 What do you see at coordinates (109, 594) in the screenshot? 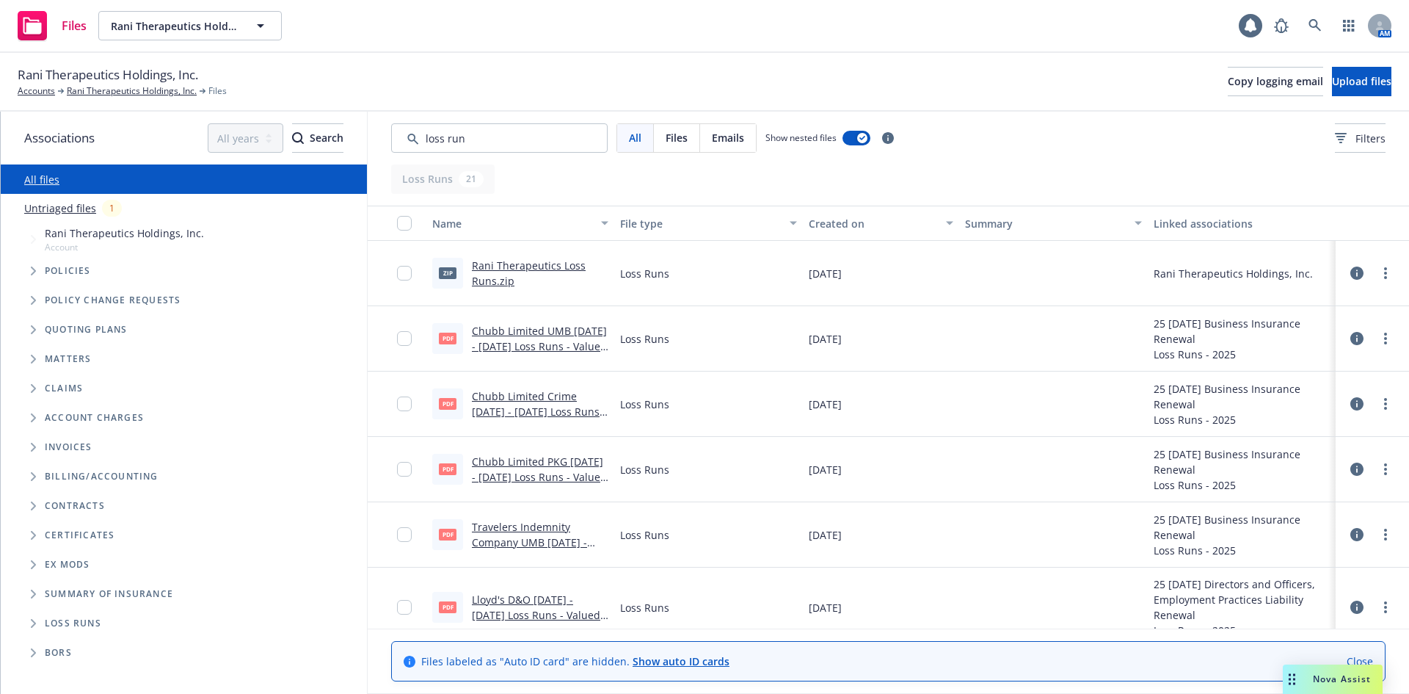
I see `span: Summary of insurance` at bounding box center [109, 594].